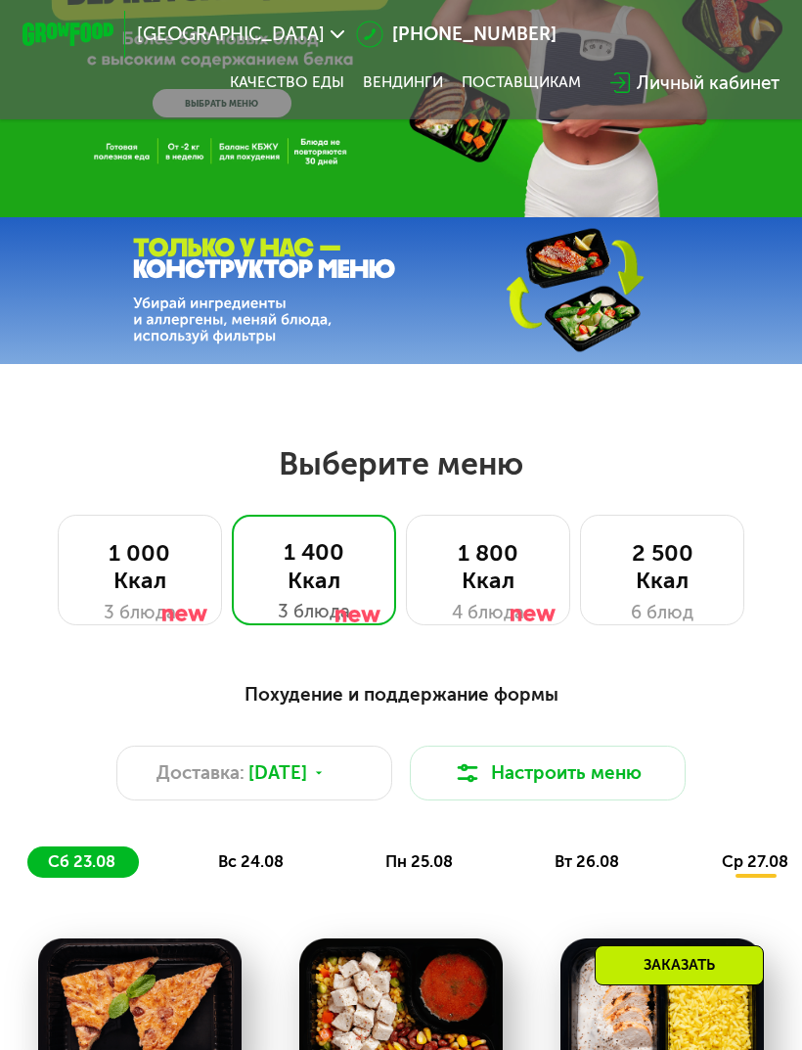  I want to click on div: 4 блюда, so click(488, 612).